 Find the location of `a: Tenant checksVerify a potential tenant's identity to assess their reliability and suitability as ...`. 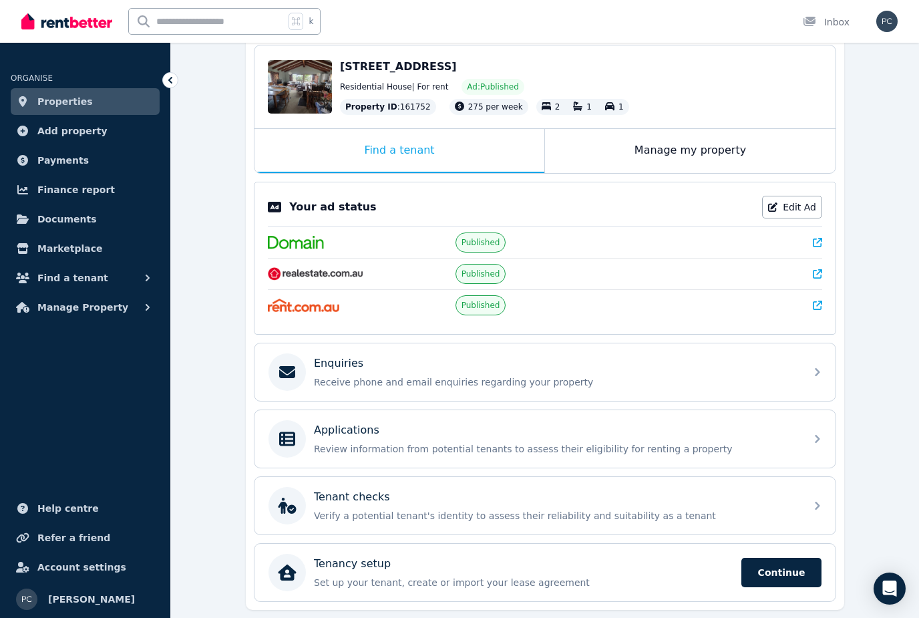

a: Tenant checksVerify a potential tenant's identity to assess their reliability and suitability as ... is located at coordinates (545, 505).